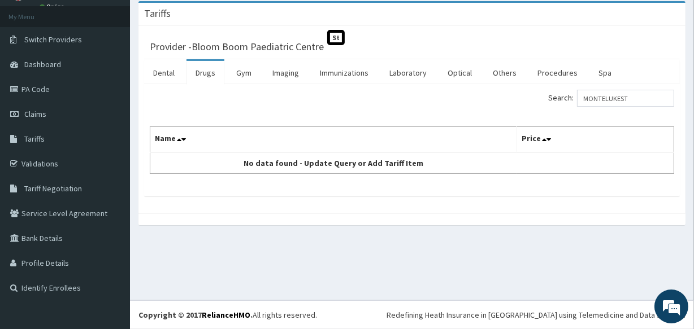 The image size is (694, 329). What do you see at coordinates (199, 19) in the screenshot?
I see `div: Minimize live chat window` at bounding box center [199, 19].